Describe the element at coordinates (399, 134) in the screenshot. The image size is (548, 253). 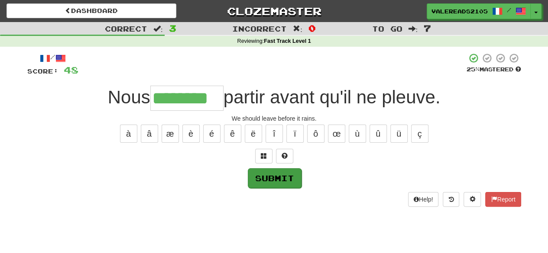
I see `button: ü` at that location.